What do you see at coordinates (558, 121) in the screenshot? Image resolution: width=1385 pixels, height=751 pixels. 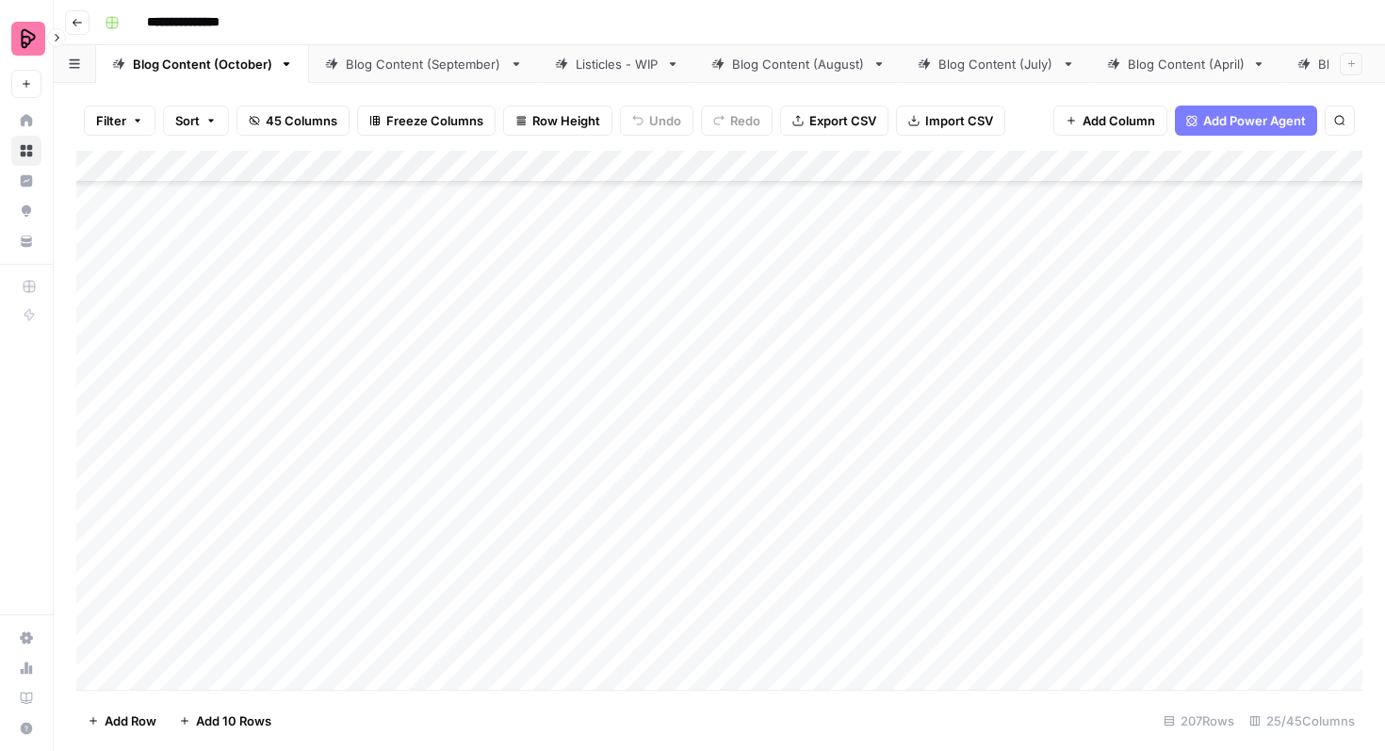 I see `button: Row Height` at bounding box center [558, 121].